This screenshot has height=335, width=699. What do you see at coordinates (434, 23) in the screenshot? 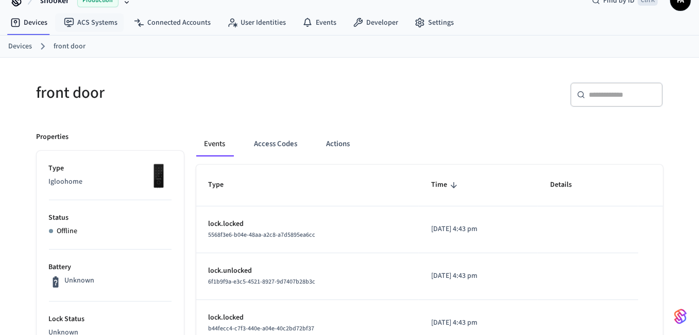
I see `a: Settings` at bounding box center [434, 23].